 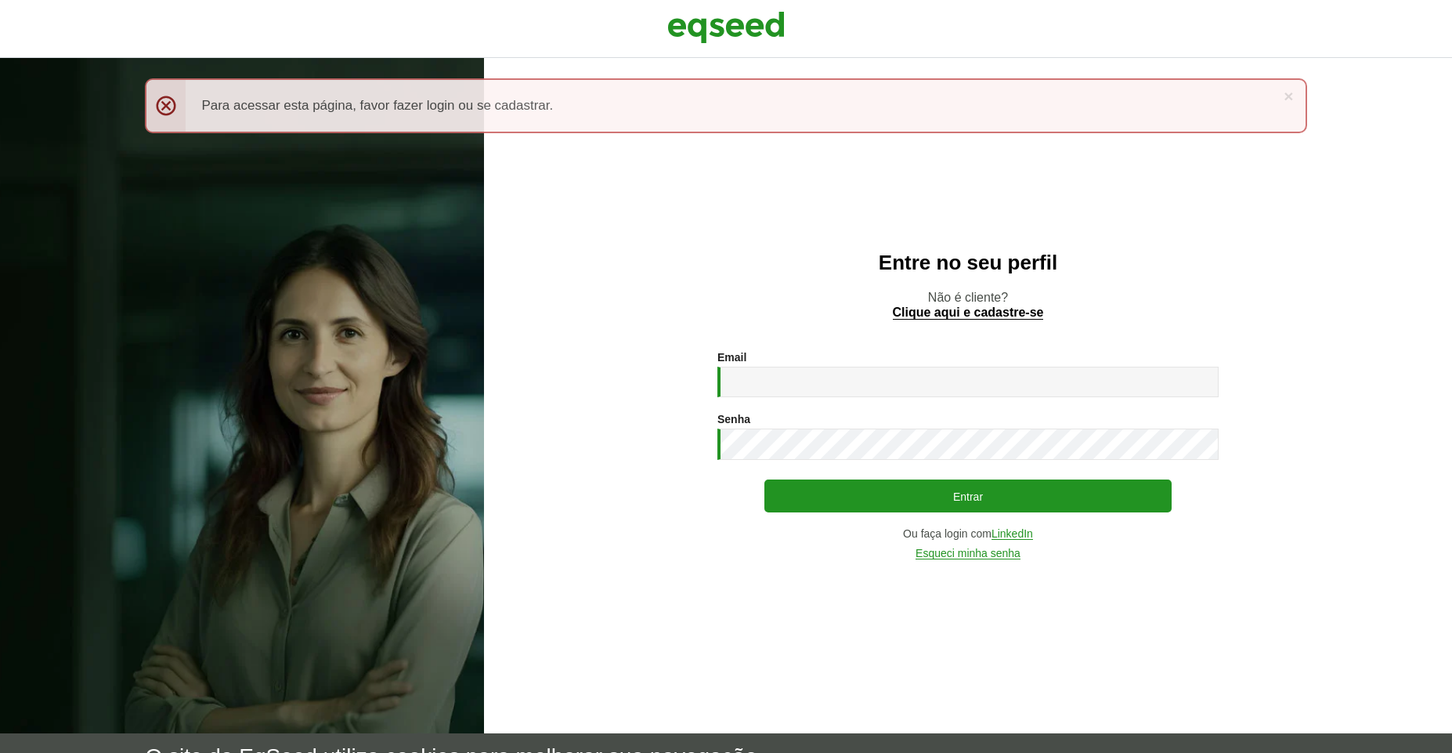 What do you see at coordinates (968, 533) in the screenshot?
I see `div: Ou faça login com` at bounding box center [968, 533].